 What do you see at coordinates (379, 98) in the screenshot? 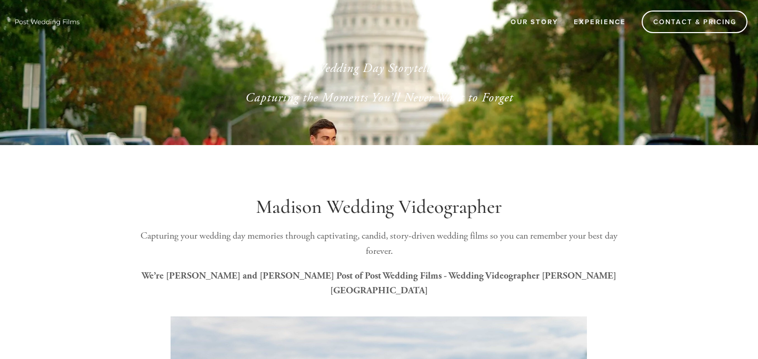
I see `p: Capturing the Moments You’ll Never Want to Forget` at bounding box center [379, 98].